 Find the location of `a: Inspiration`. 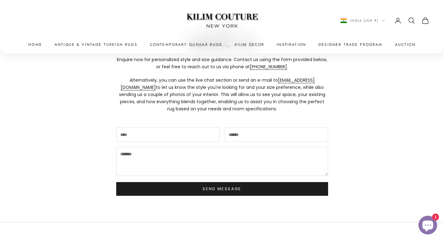

a: Inspiration is located at coordinates (291, 45).